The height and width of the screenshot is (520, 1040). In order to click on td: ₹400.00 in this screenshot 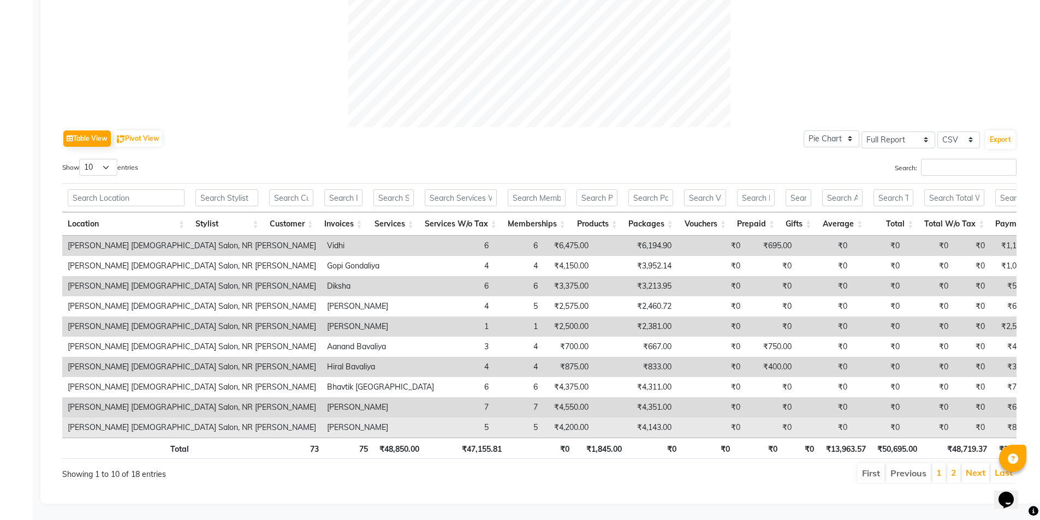, I will do `click(771, 367)`.